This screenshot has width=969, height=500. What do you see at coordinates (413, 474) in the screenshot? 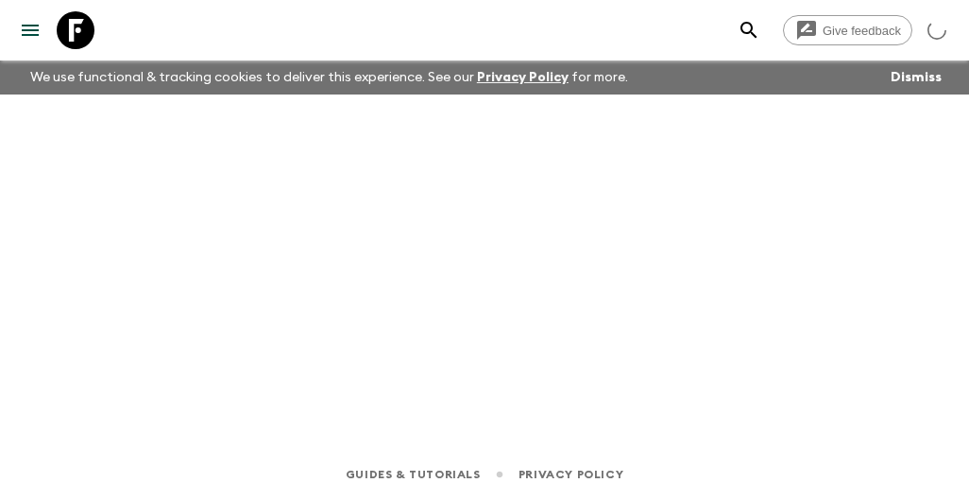
I see `a: Guides & Tutorials` at bounding box center [413, 474].